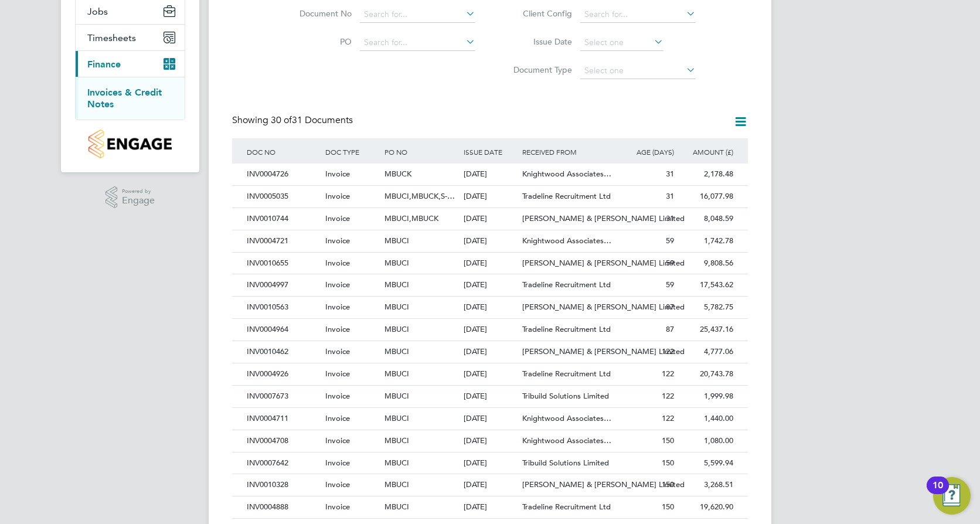 This screenshot has height=524, width=980. Describe the element at coordinates (670, 196) in the screenshot. I see `span: 31` at that location.